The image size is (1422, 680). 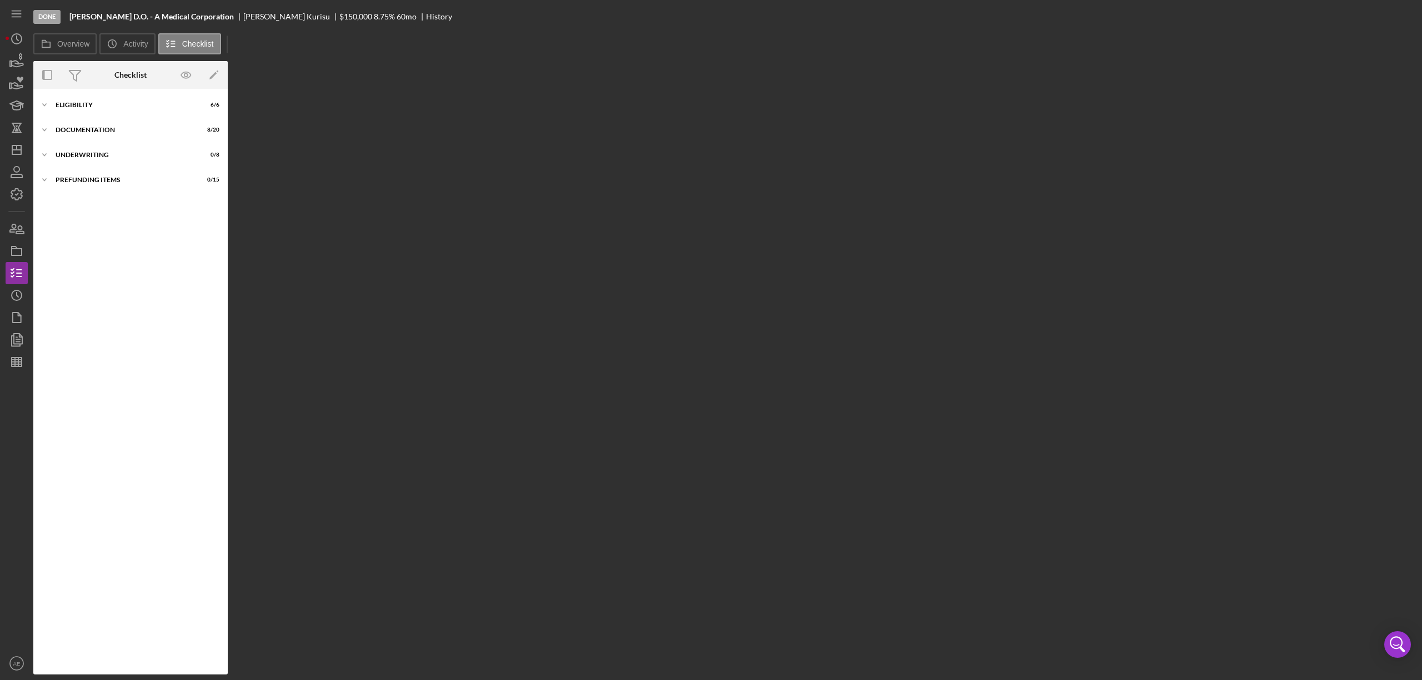 I want to click on button: AE, so click(x=17, y=664).